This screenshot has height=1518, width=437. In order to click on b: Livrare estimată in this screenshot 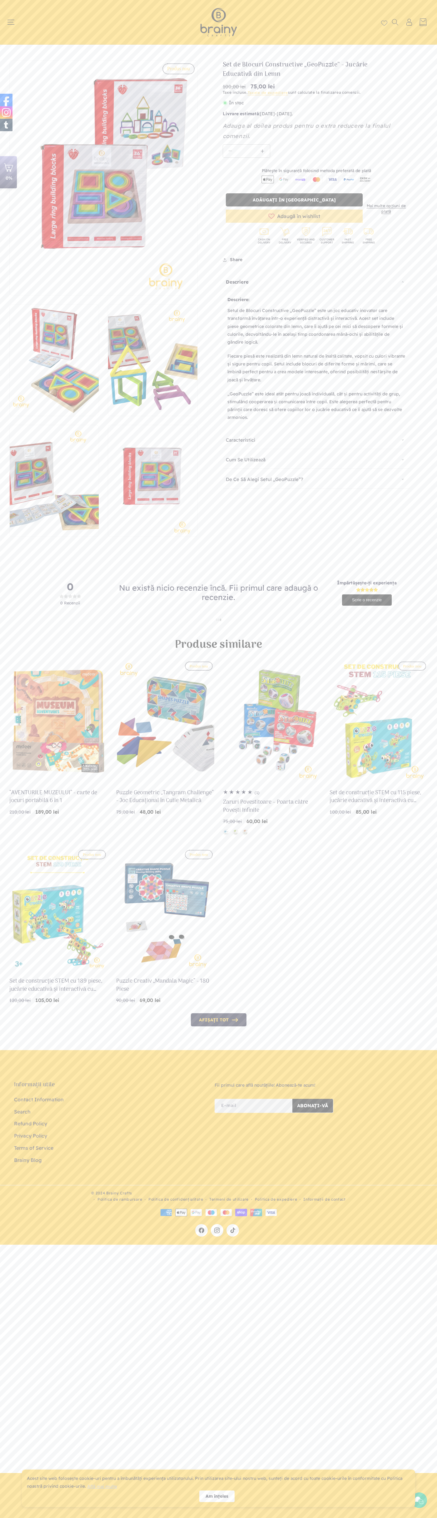, I will do `click(241, 114)`.